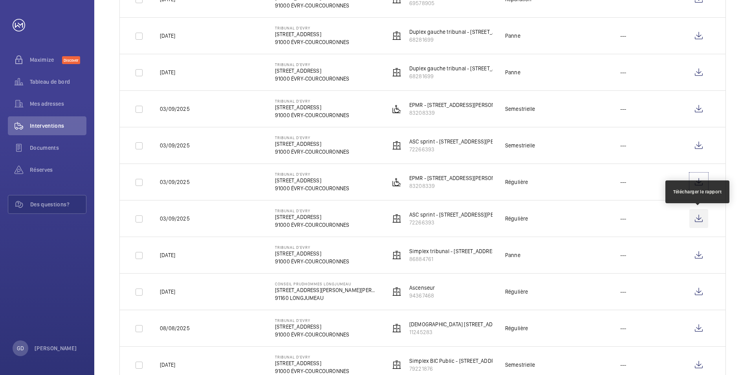  I want to click on span: Discover, so click(71, 60).